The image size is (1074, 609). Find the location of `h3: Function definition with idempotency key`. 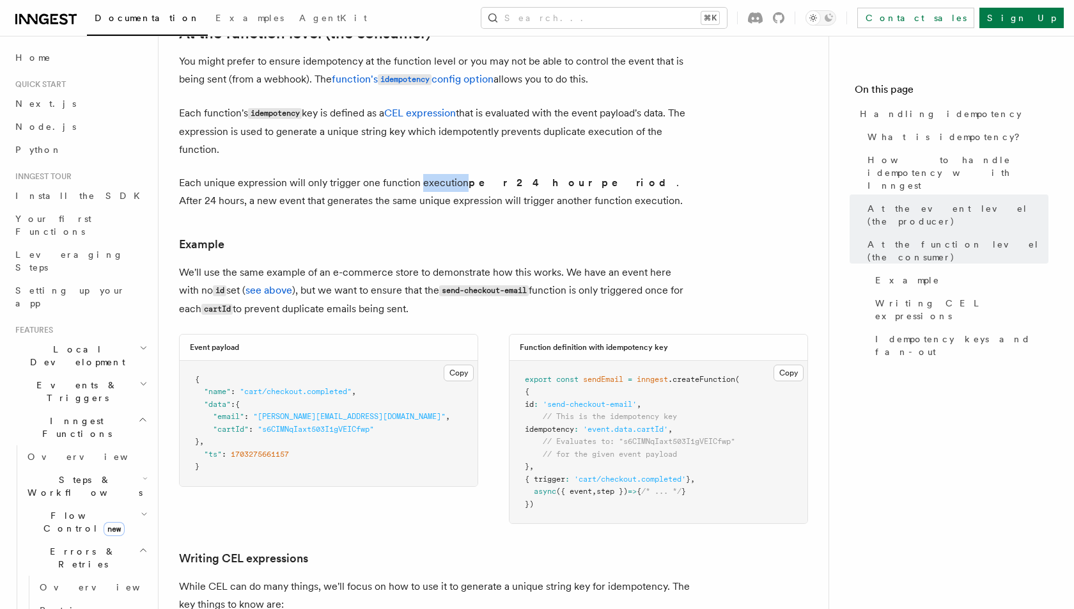

h3: Function definition with idempotency key is located at coordinates (594, 347).